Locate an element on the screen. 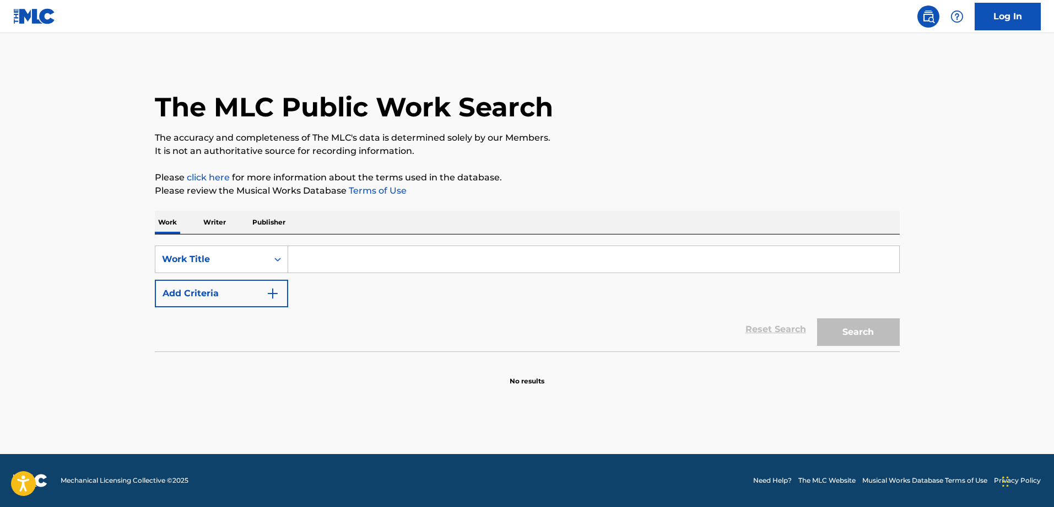 This screenshot has height=507, width=1054. div: Drag is located at coordinates (1006, 481).